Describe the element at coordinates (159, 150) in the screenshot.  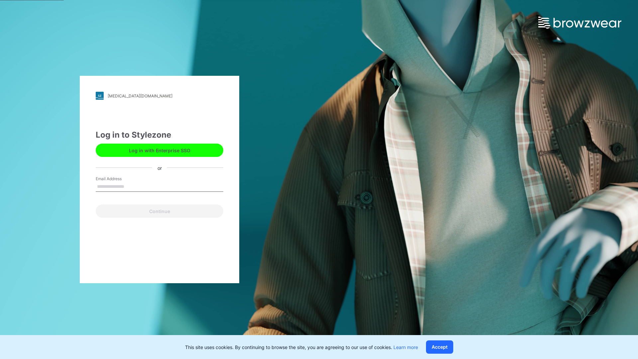
I see `button: Log in with Enterprise SSO` at that location.